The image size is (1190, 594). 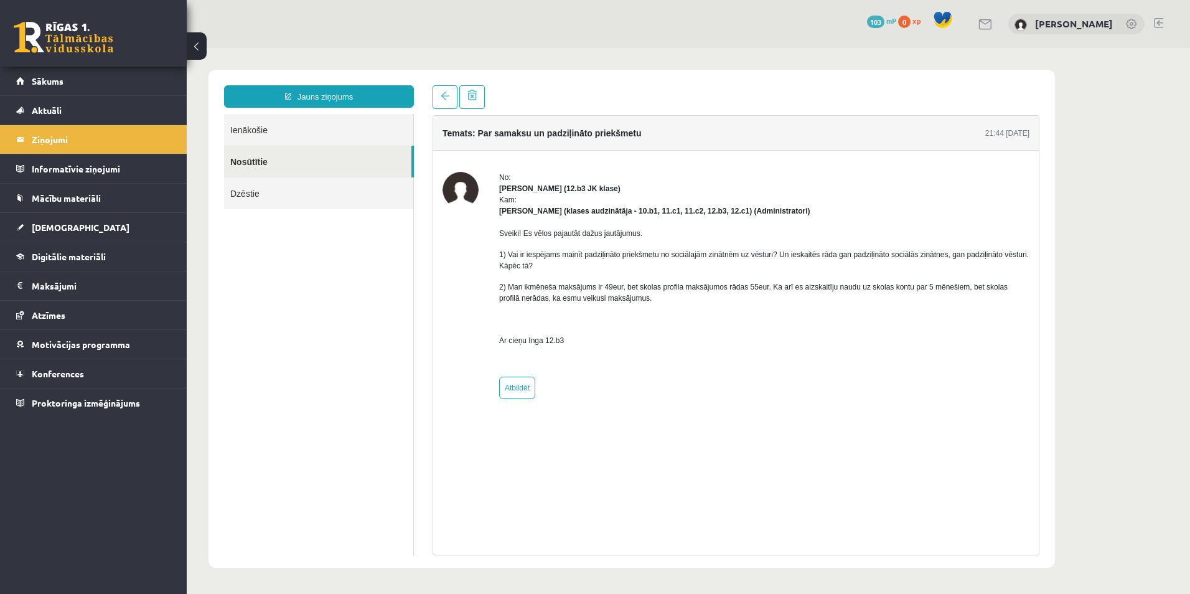 What do you see at coordinates (93, 315) in the screenshot?
I see `a: Atzīmes` at bounding box center [93, 315].